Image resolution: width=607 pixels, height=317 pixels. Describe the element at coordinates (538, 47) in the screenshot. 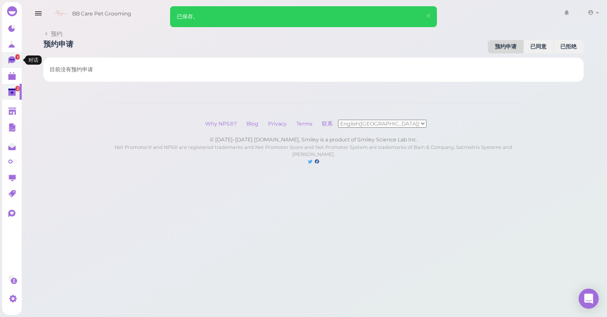

I see `a: 已同意` at that location.